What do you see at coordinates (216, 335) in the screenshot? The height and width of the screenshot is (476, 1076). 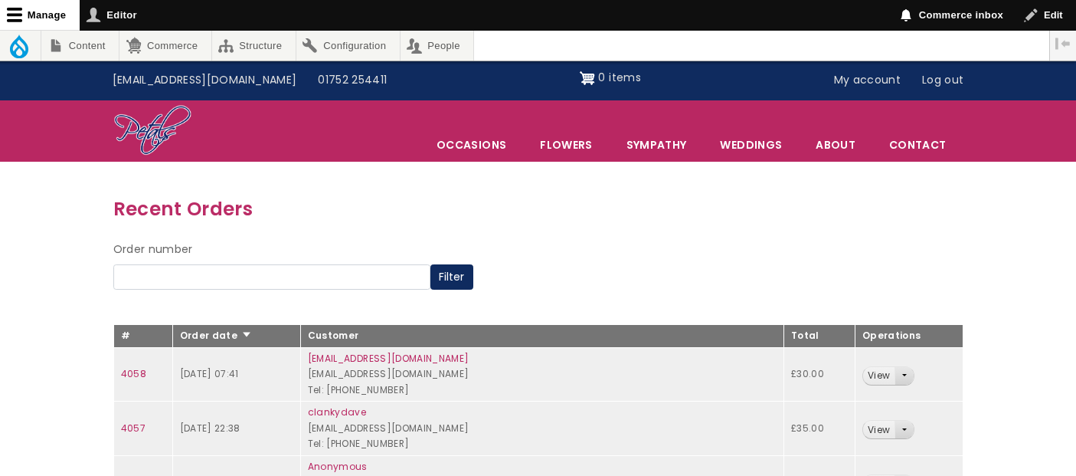 I see `a: Order date` at bounding box center [216, 335].